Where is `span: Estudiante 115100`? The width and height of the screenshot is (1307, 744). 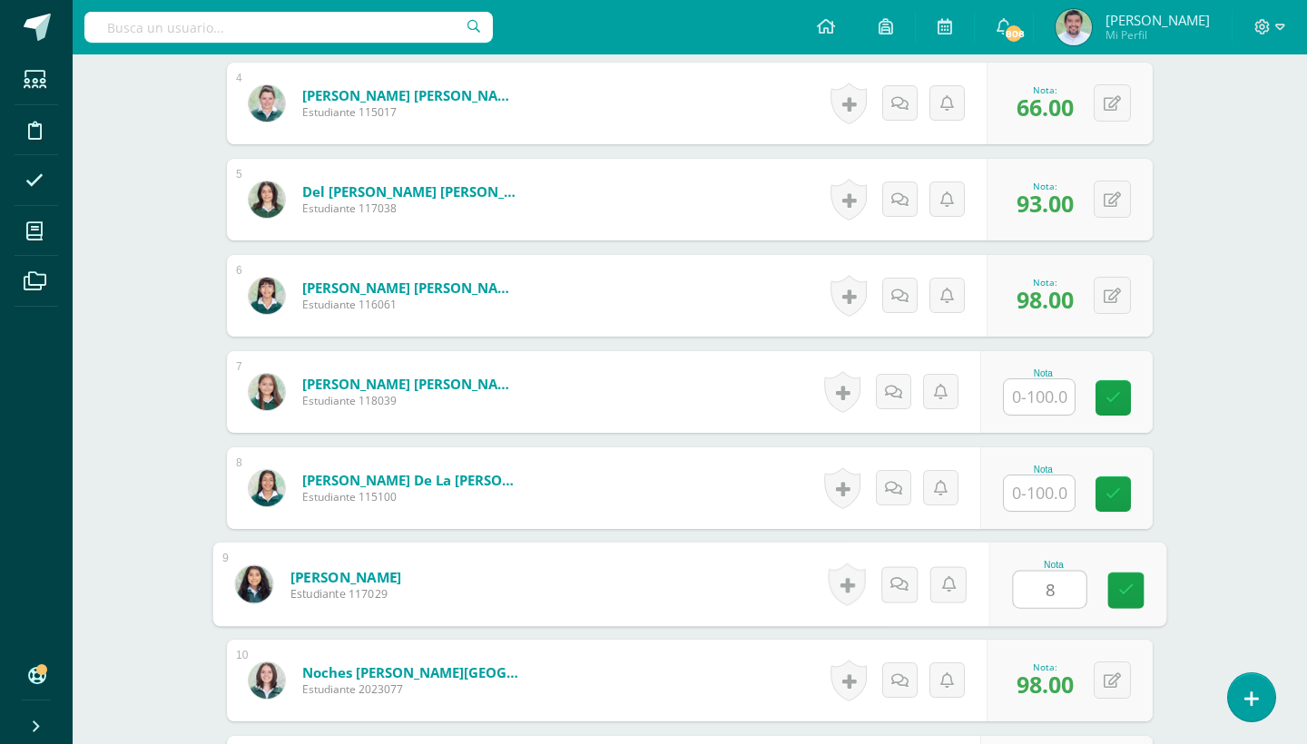
span: Estudiante 115100 is located at coordinates (411, 497).